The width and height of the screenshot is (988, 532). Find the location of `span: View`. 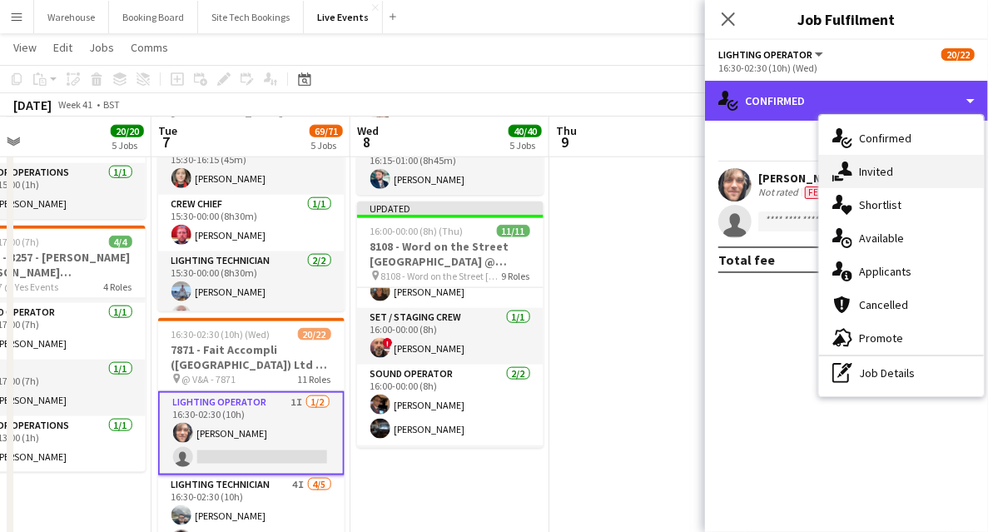

span: View is located at coordinates (25, 47).